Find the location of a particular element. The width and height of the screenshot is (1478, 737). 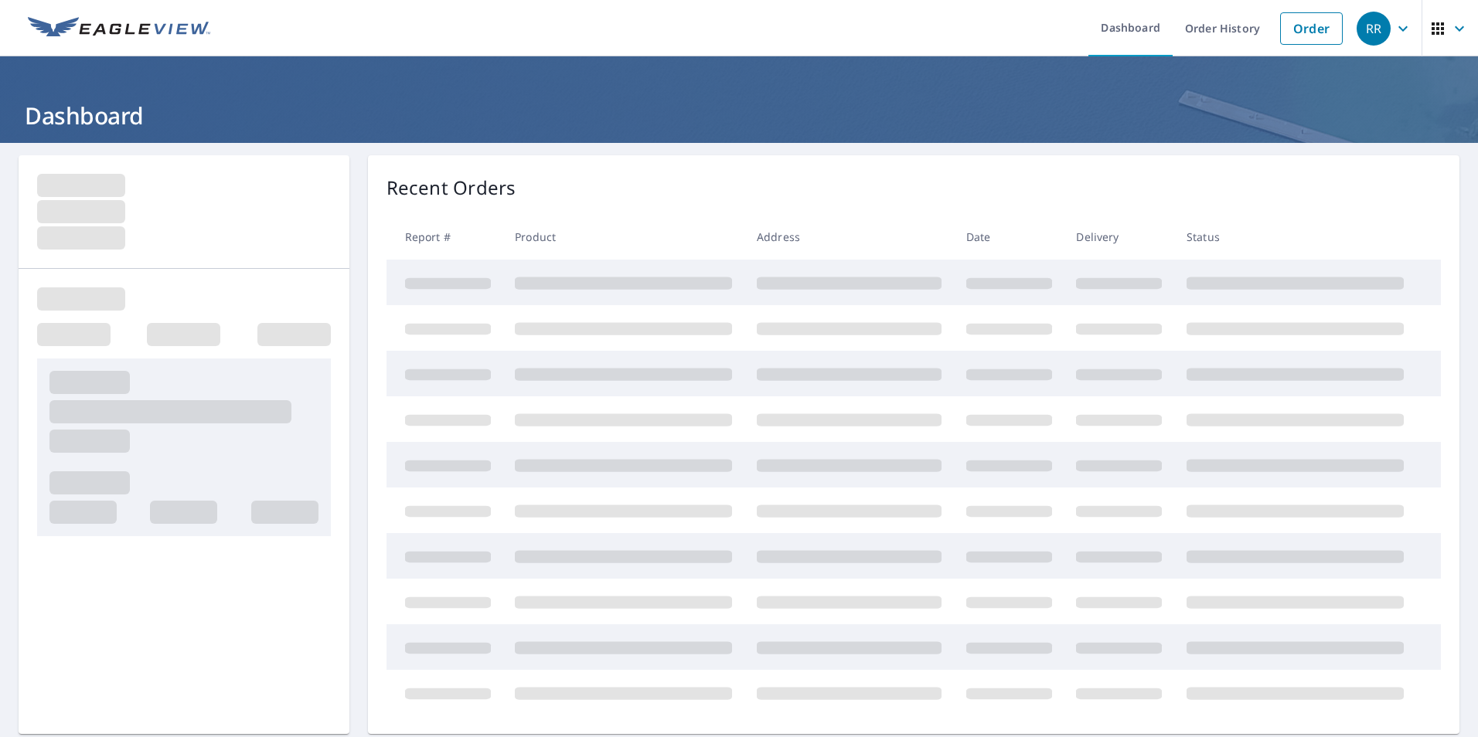

h1: Dashboard is located at coordinates (739, 115).